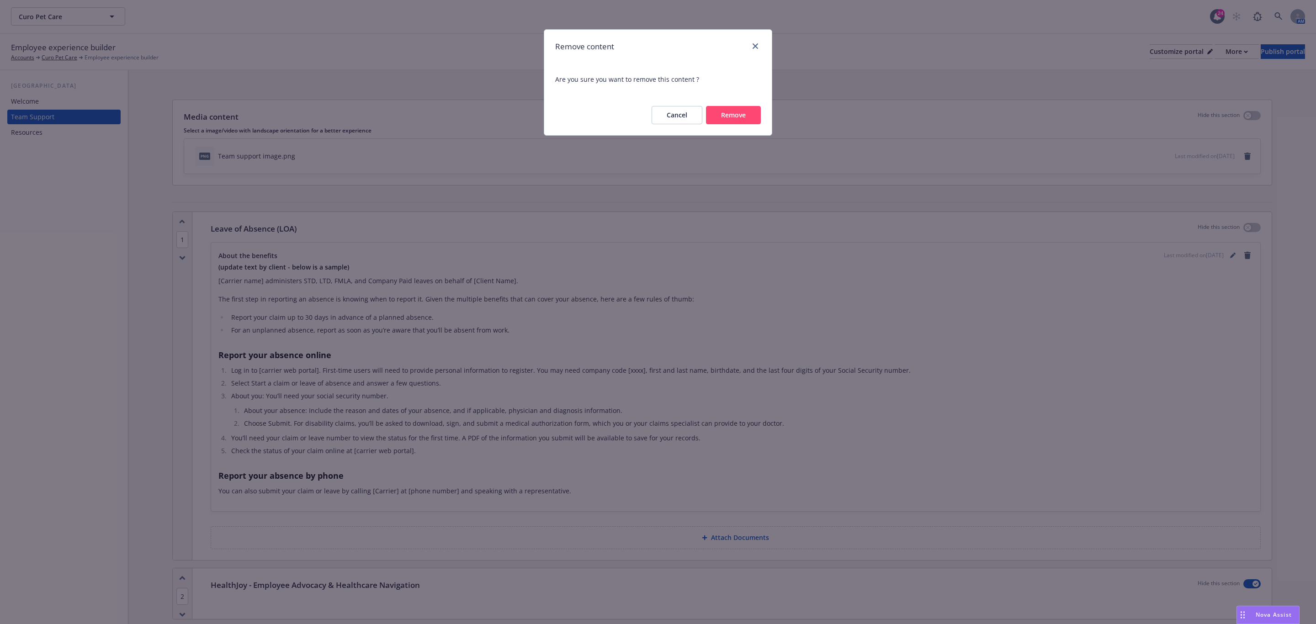  Describe the element at coordinates (585, 47) in the screenshot. I see `h1: Remove content` at that location.